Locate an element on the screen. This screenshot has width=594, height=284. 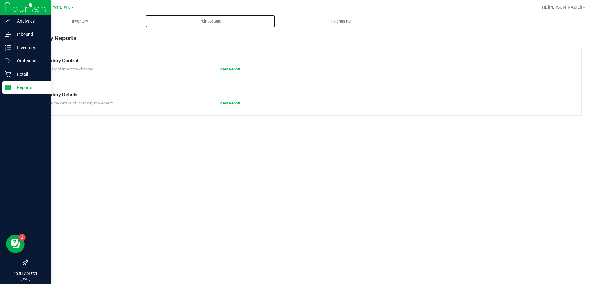
inline-svg: Analytics is located at coordinates (8, 21).